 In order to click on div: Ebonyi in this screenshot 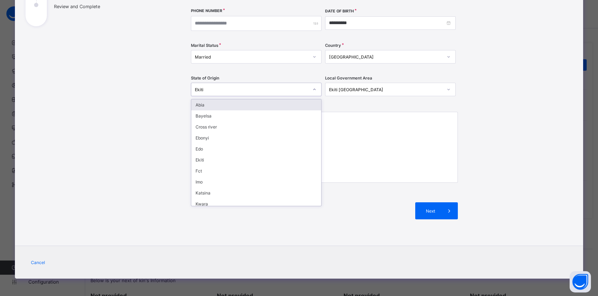, I will do `click(256, 138)`.